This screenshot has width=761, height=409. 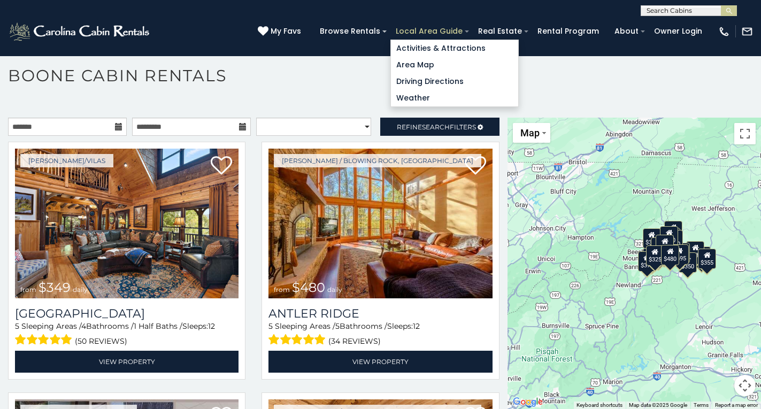 I want to click on button: Map camera controls, so click(x=745, y=386).